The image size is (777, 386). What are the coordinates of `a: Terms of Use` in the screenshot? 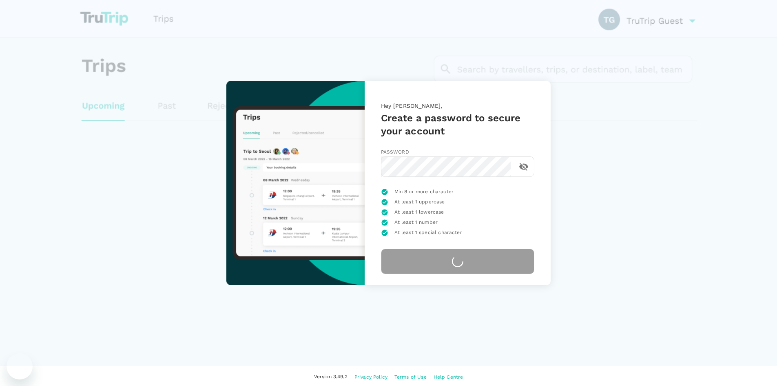 It's located at (411, 377).